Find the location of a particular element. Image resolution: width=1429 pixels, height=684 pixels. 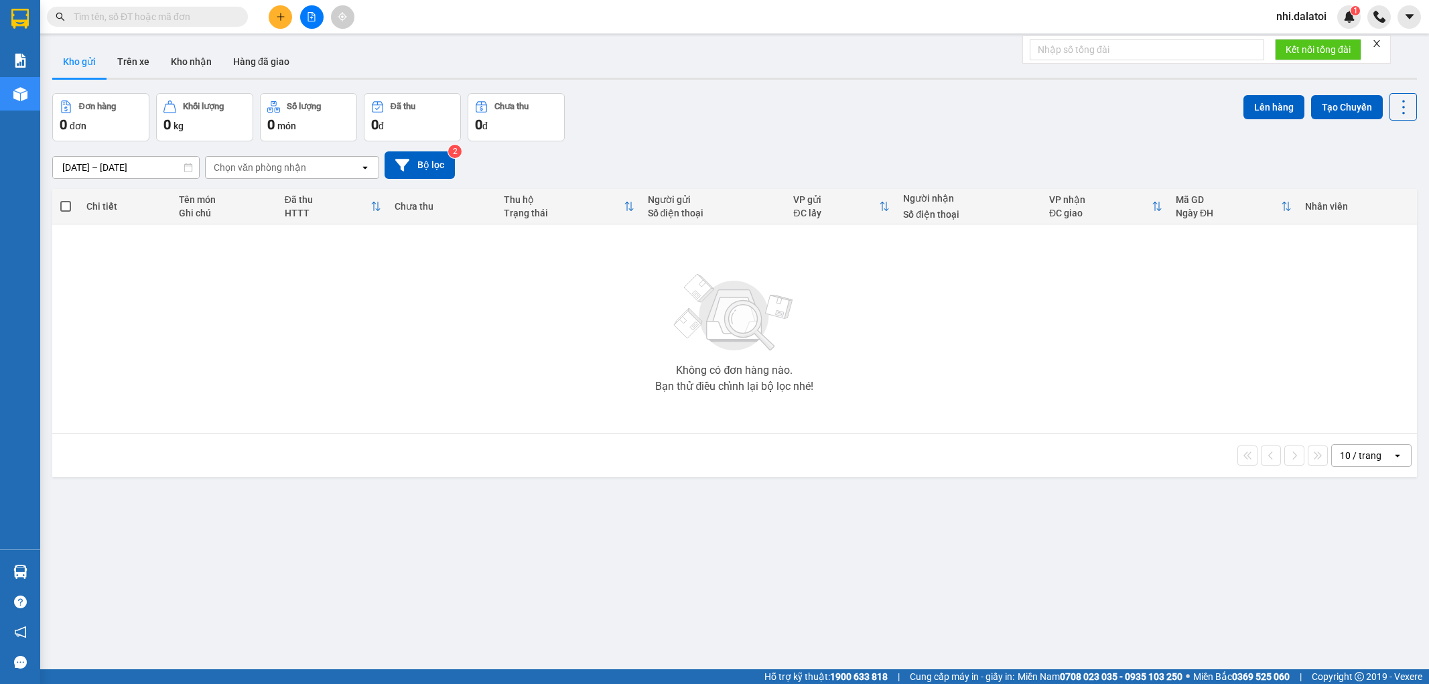

div: Bạn thử điều chỉnh lại bộ lọc nhé! is located at coordinates (734, 387).